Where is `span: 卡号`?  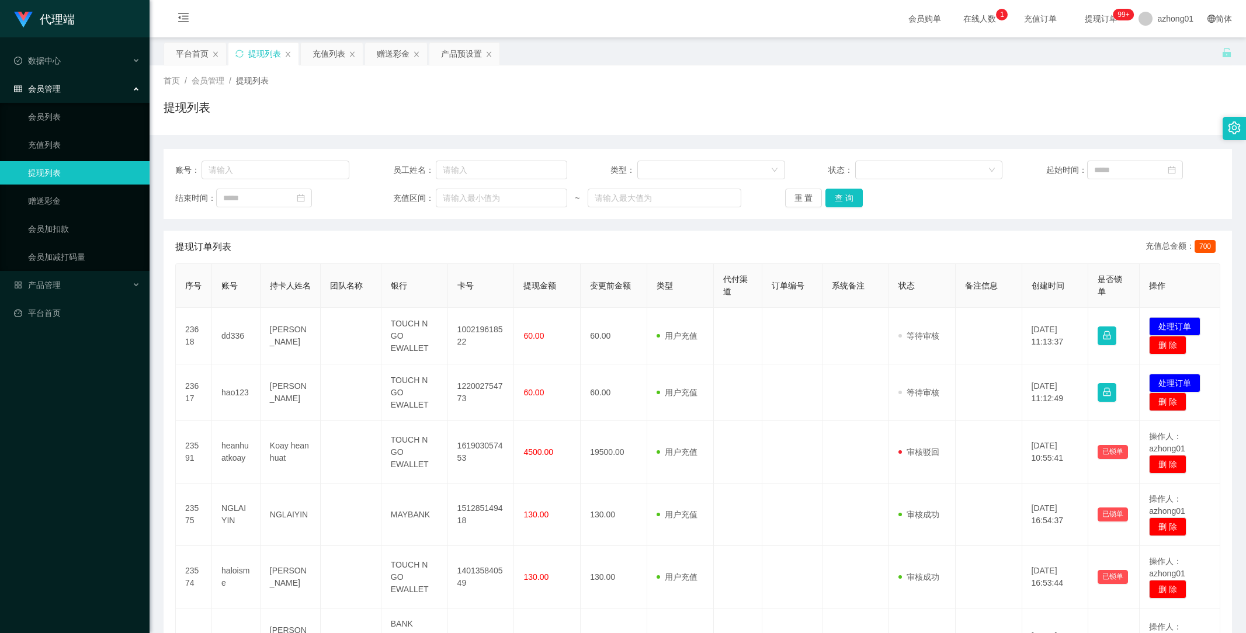 span: 卡号 is located at coordinates (465, 286).